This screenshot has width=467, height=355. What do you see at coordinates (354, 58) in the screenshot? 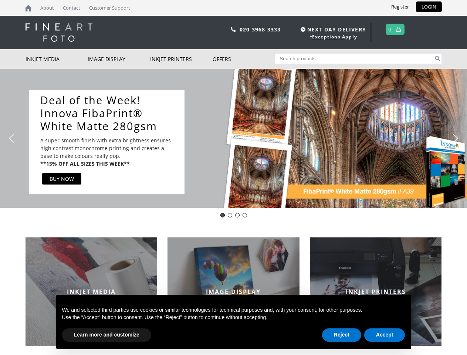
I see `input: Search products…` at bounding box center [354, 58].